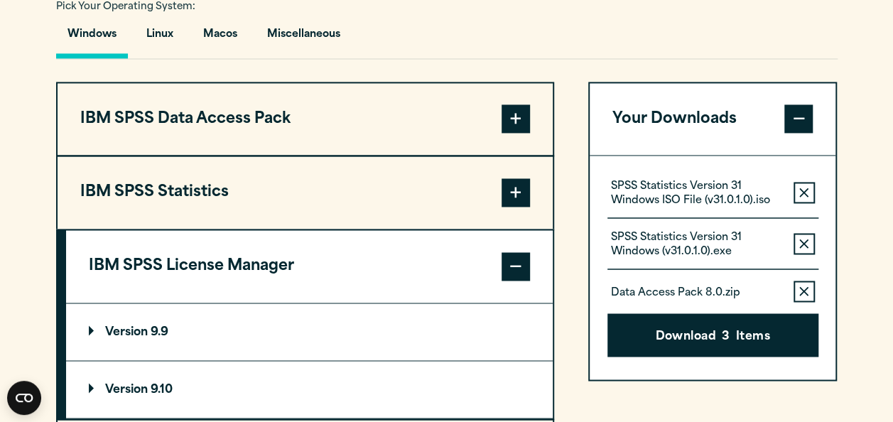 This screenshot has width=893, height=422. I want to click on div: IBM SPSS License Manager, so click(309, 360).